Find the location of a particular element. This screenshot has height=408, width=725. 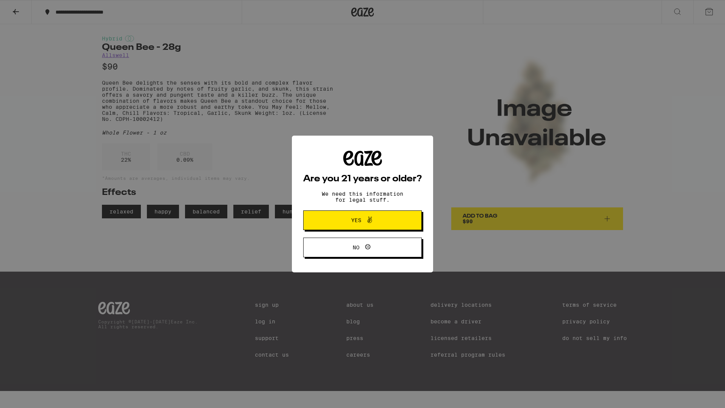

span: No is located at coordinates (356, 247).